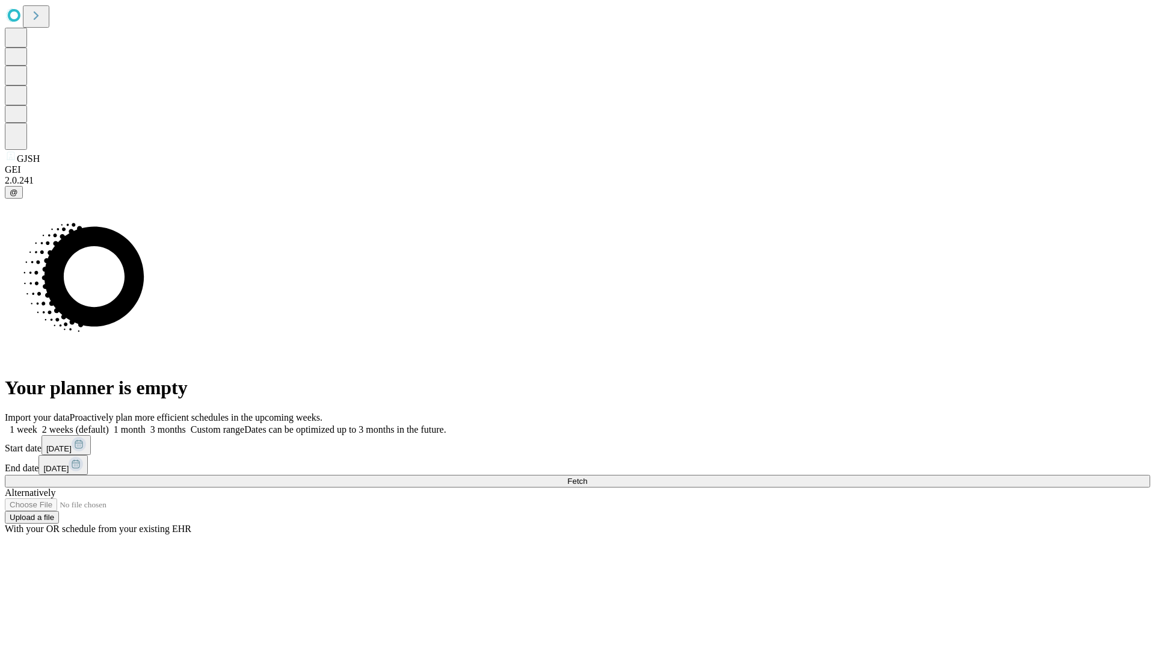  I want to click on div: End date, so click(578, 464).